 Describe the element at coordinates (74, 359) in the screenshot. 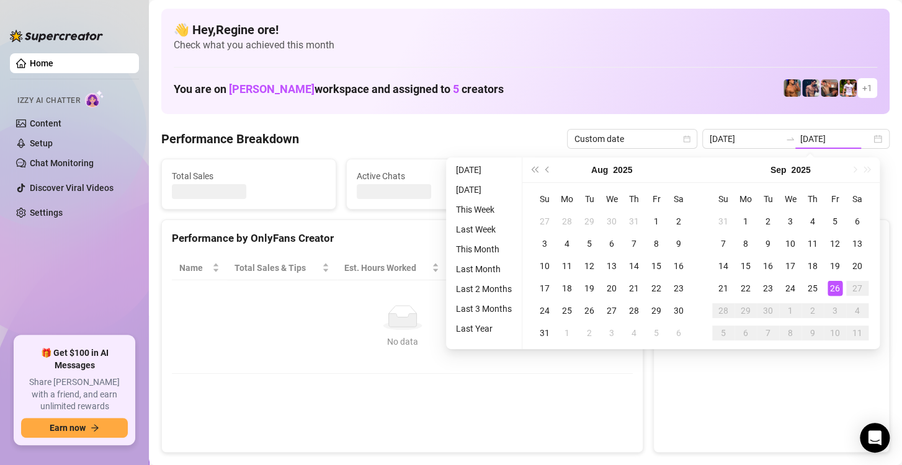

I see `span: 🎁 Get $100 in AI Messages` at that location.